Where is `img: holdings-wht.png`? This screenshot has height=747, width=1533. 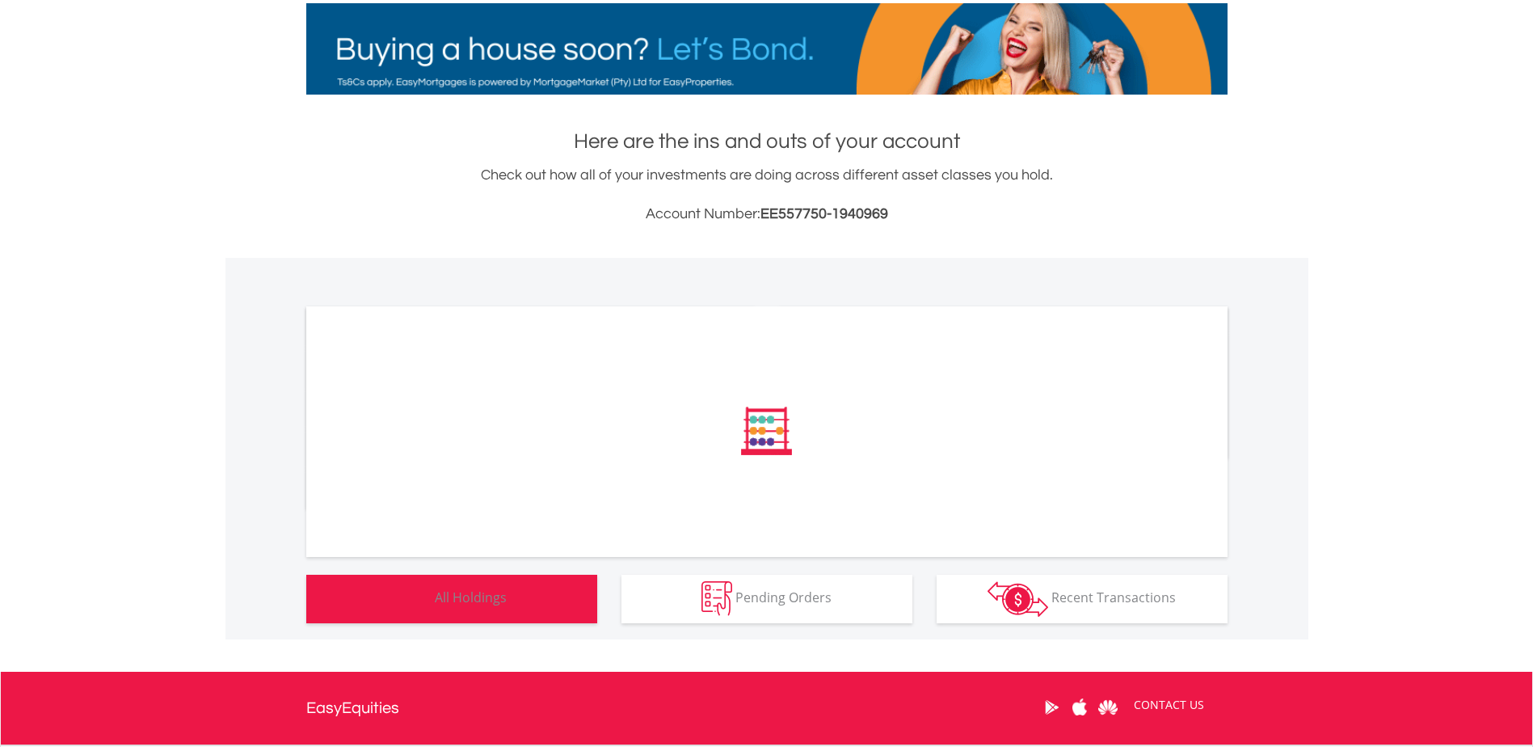
img: holdings-wht.png is located at coordinates (414, 598).